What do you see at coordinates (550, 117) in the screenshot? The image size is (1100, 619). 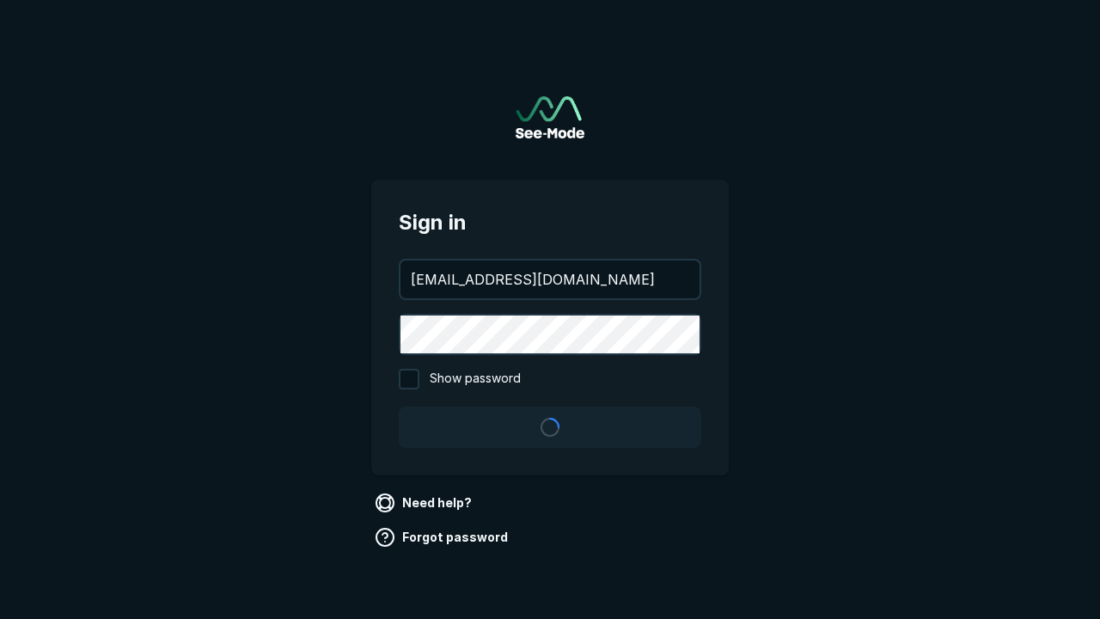 I see `img: See-Mode Logo` at bounding box center [550, 117].